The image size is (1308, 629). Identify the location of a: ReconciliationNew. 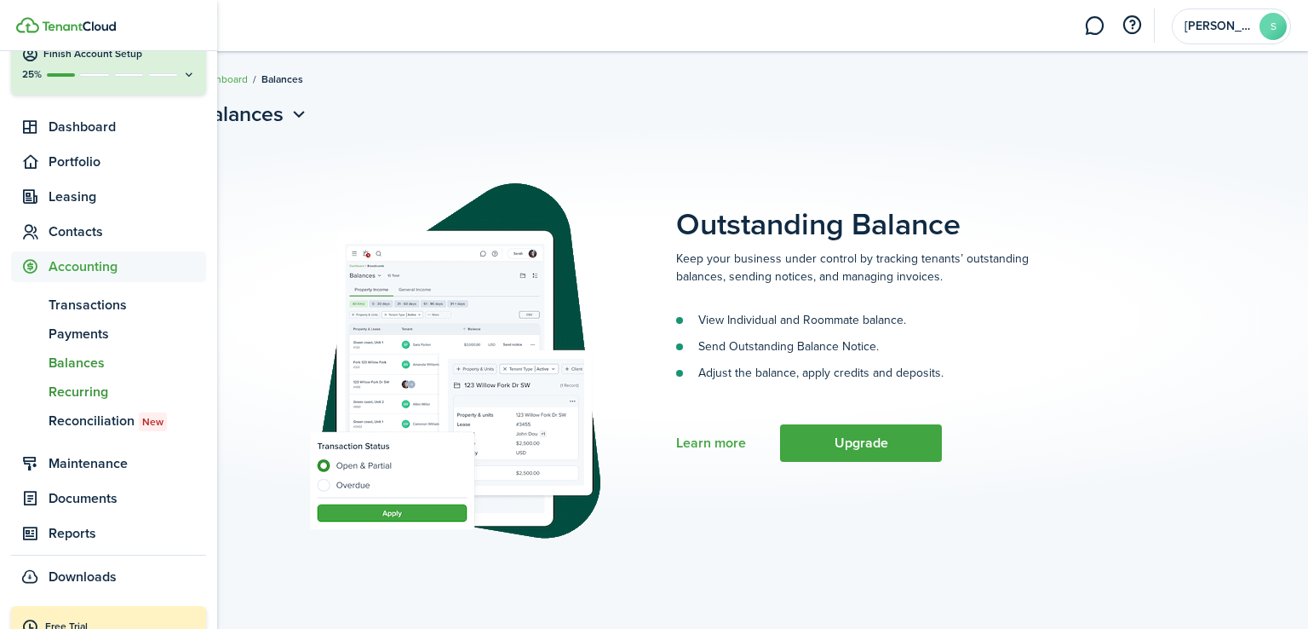
(108, 421).